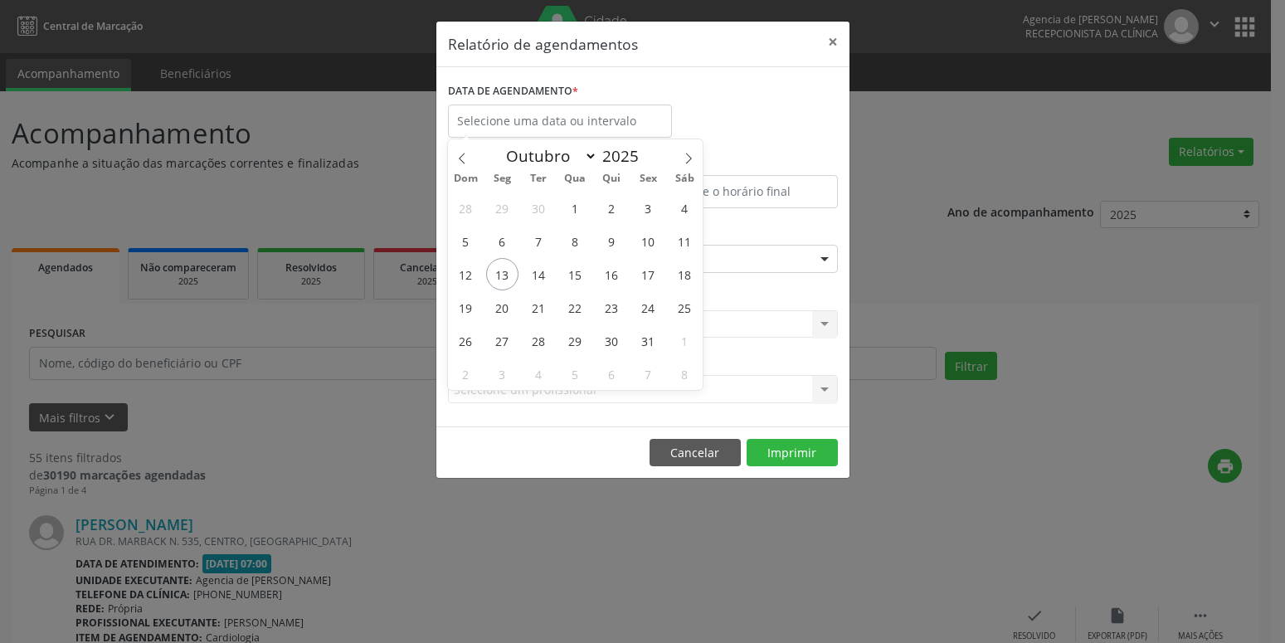 The height and width of the screenshot is (643, 1285). What do you see at coordinates (538, 178) in the screenshot?
I see `span: Ter` at bounding box center [538, 178].